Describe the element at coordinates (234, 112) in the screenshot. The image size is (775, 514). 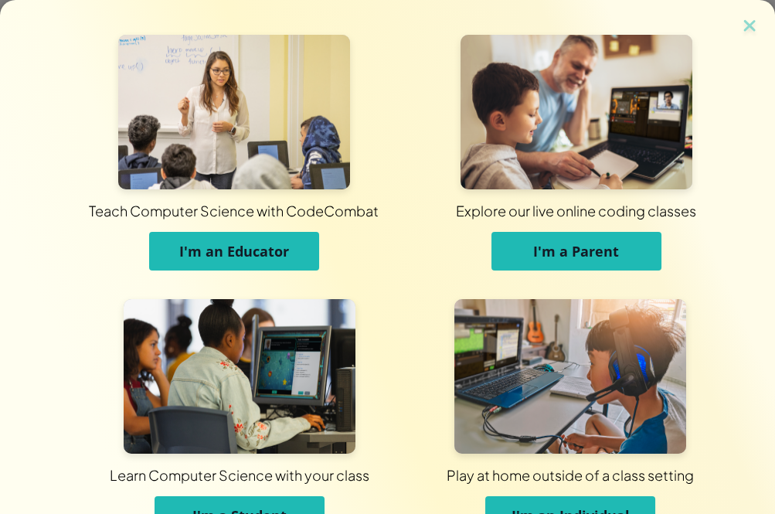
I see `img: For Educators` at that location.